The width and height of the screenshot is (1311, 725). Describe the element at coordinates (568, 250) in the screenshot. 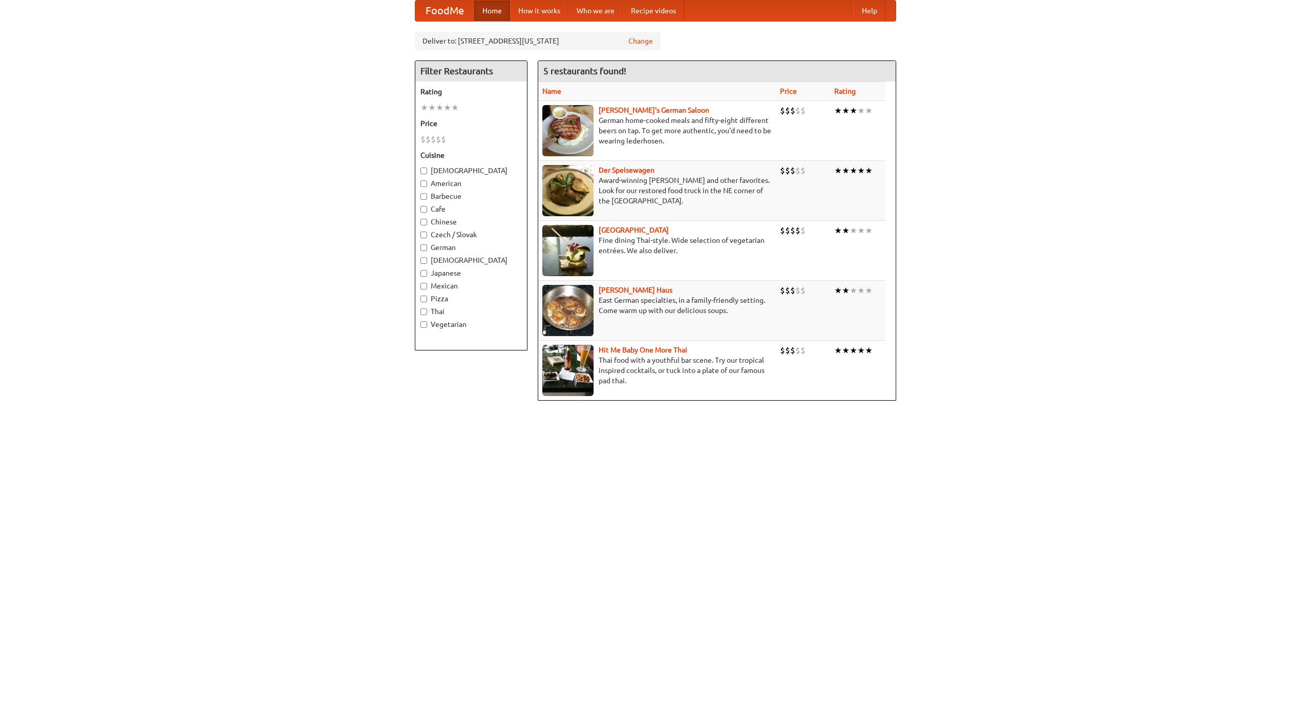

I see `img: satay.jpg` at that location.